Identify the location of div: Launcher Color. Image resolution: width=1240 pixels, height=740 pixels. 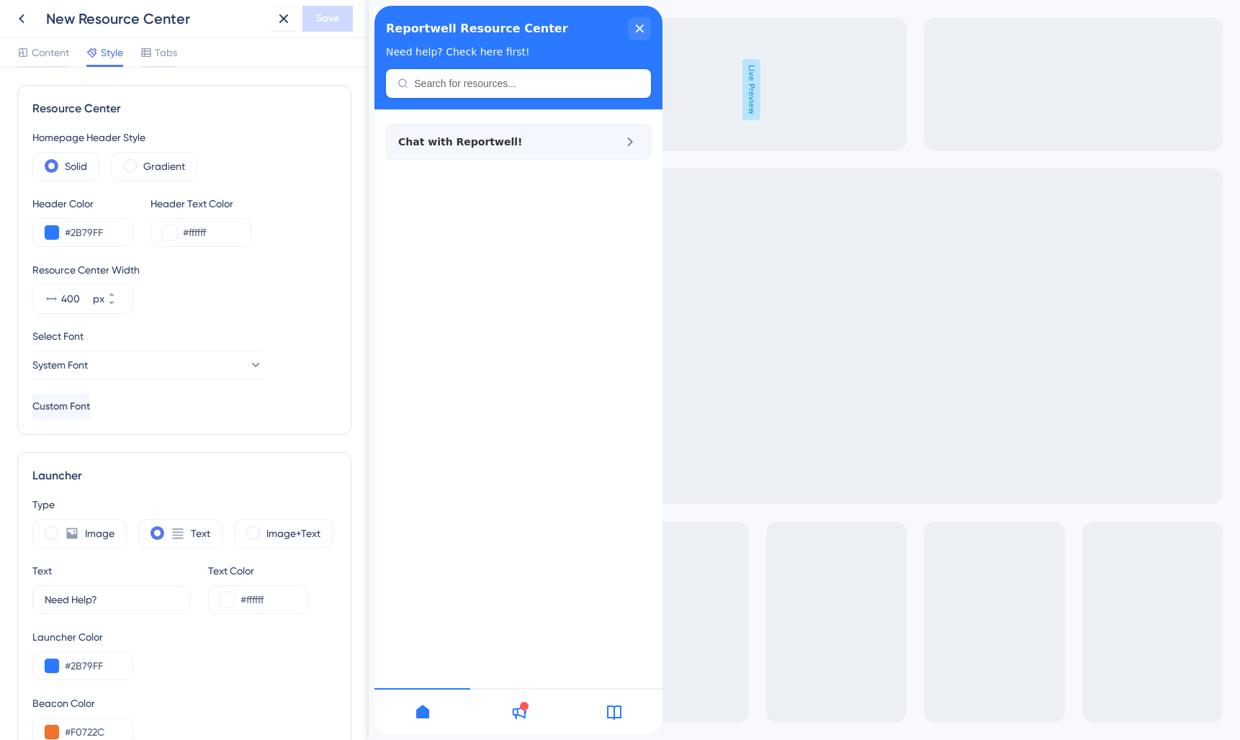
(83, 637).